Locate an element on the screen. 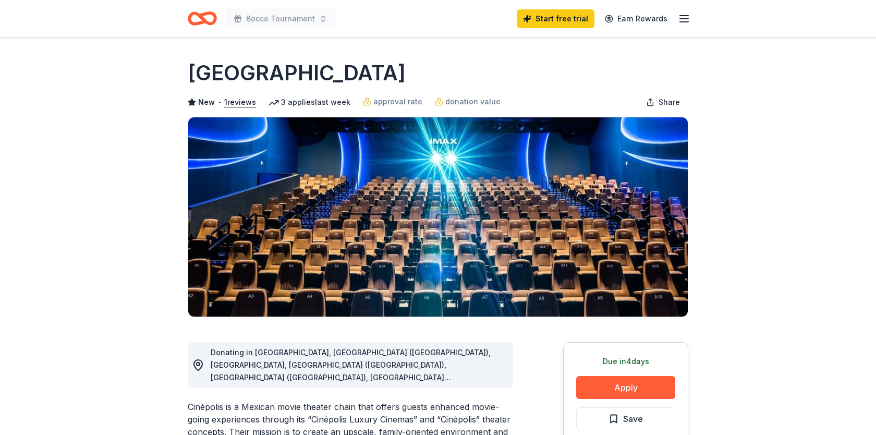 This screenshot has height=435, width=876. a: Earn Rewards is located at coordinates (636, 19).